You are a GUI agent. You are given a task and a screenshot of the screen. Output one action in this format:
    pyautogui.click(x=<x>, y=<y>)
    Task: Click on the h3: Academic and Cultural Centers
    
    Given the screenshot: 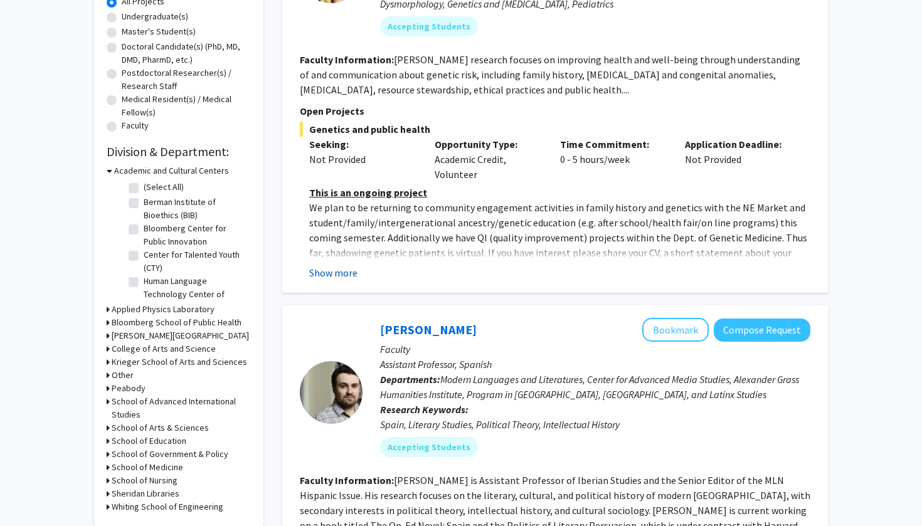 What is the action you would take?
    pyautogui.click(x=171, y=171)
    